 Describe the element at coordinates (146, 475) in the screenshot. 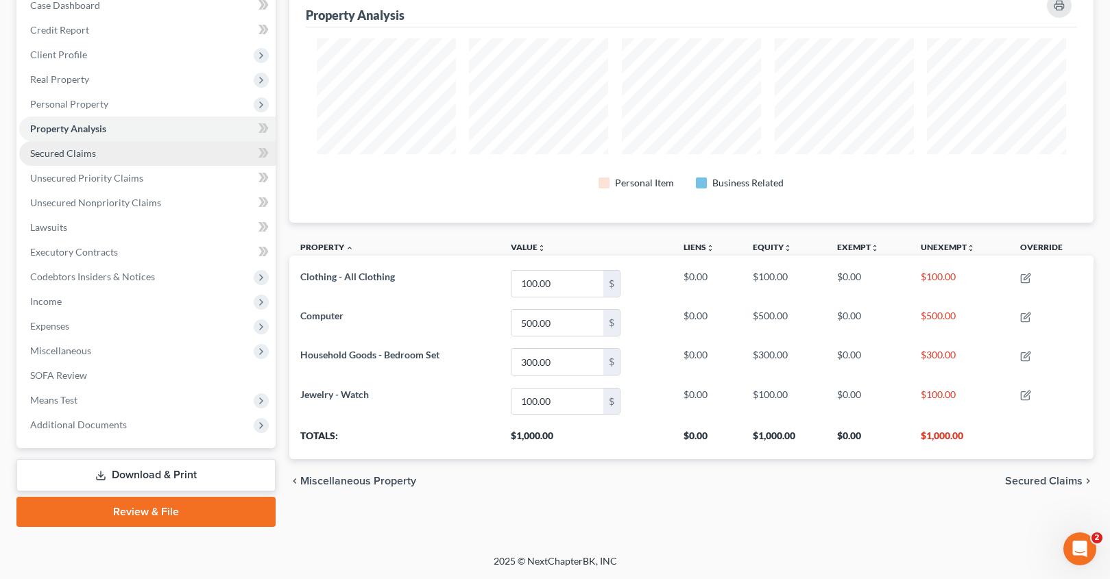

I see `a: Download & Print` at that location.